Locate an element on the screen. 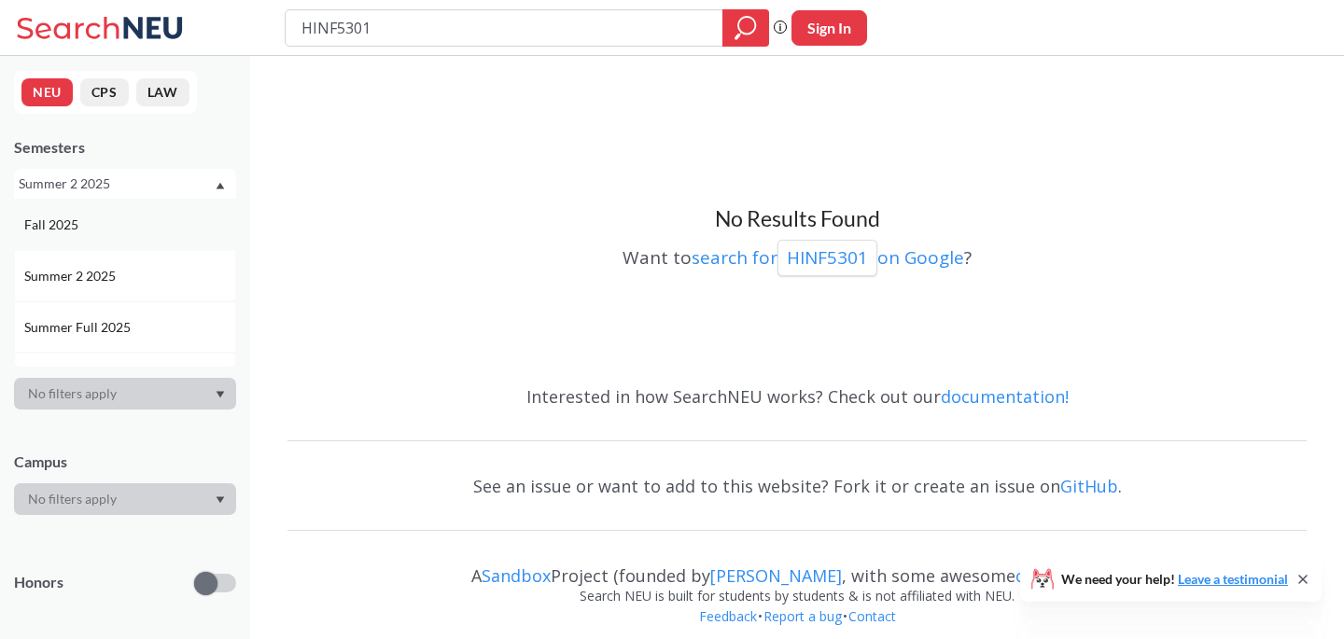 Image resolution: width=1344 pixels, height=639 pixels. p: Honors is located at coordinates (38, 582).